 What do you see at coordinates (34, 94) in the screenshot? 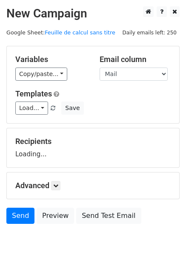
I see `a: Templates` at bounding box center [34, 94].